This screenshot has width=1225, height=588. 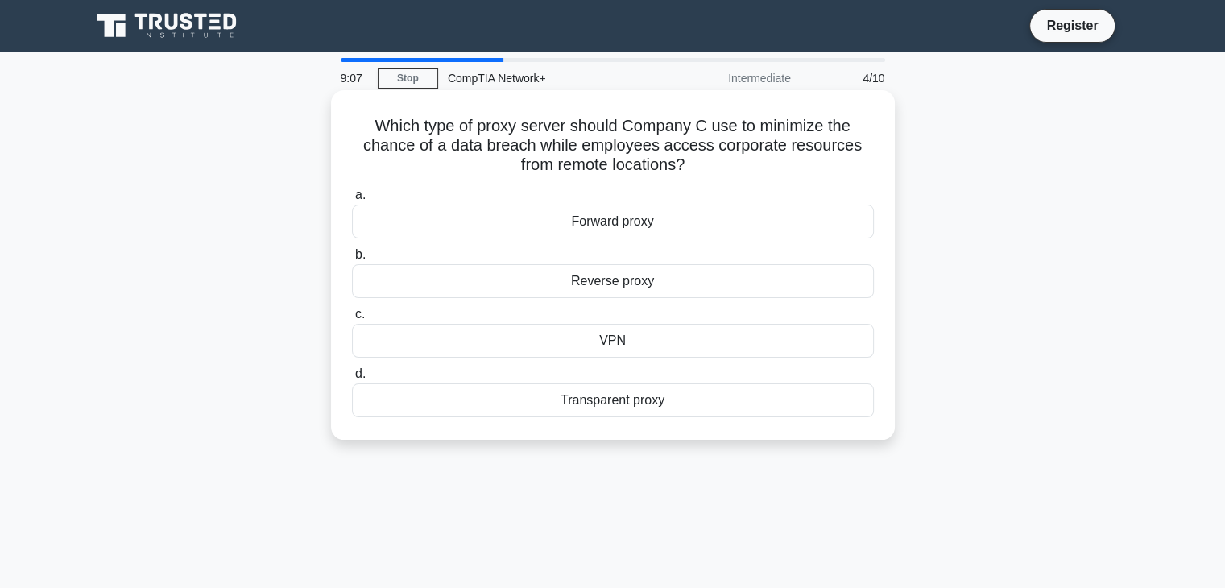 I want to click on div: VPN, so click(x=613, y=341).